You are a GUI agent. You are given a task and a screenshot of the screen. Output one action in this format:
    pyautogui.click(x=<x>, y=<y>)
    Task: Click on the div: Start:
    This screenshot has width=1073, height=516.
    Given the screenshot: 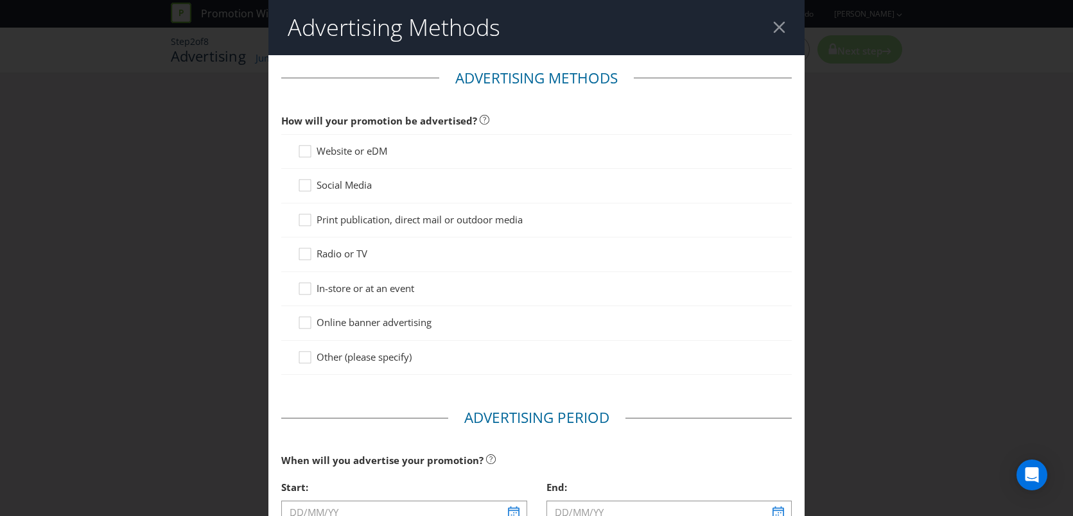 What is the action you would take?
    pyautogui.click(x=404, y=488)
    